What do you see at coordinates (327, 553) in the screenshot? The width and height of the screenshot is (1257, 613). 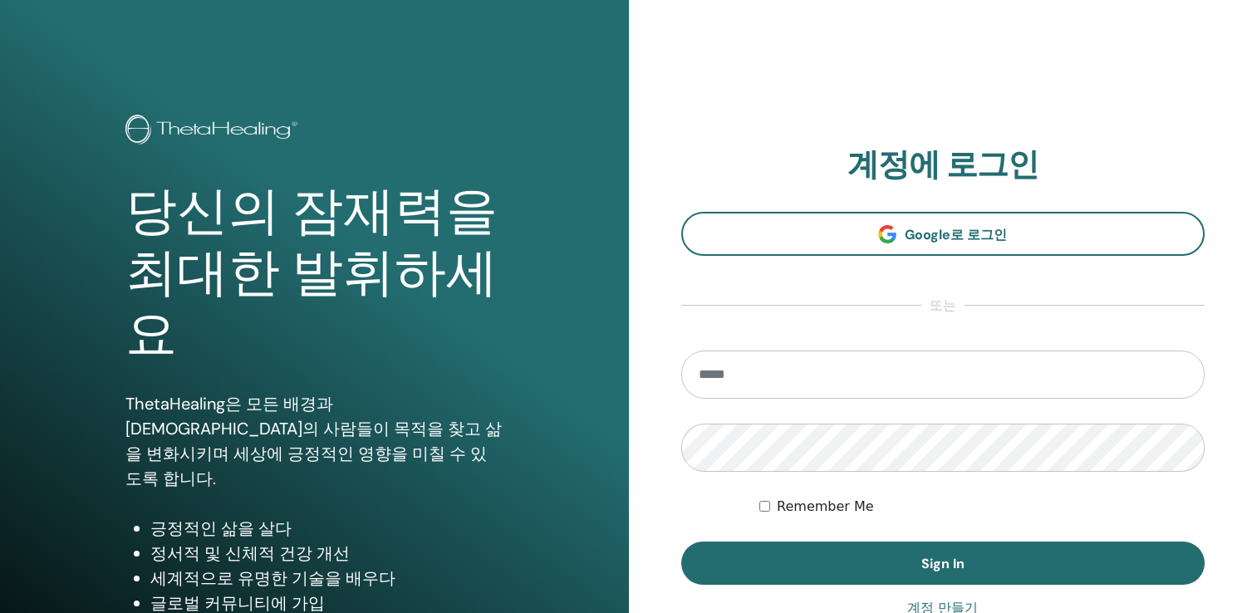 I see `li: 정서적 및 신체적 건강 개선` at bounding box center [327, 553].